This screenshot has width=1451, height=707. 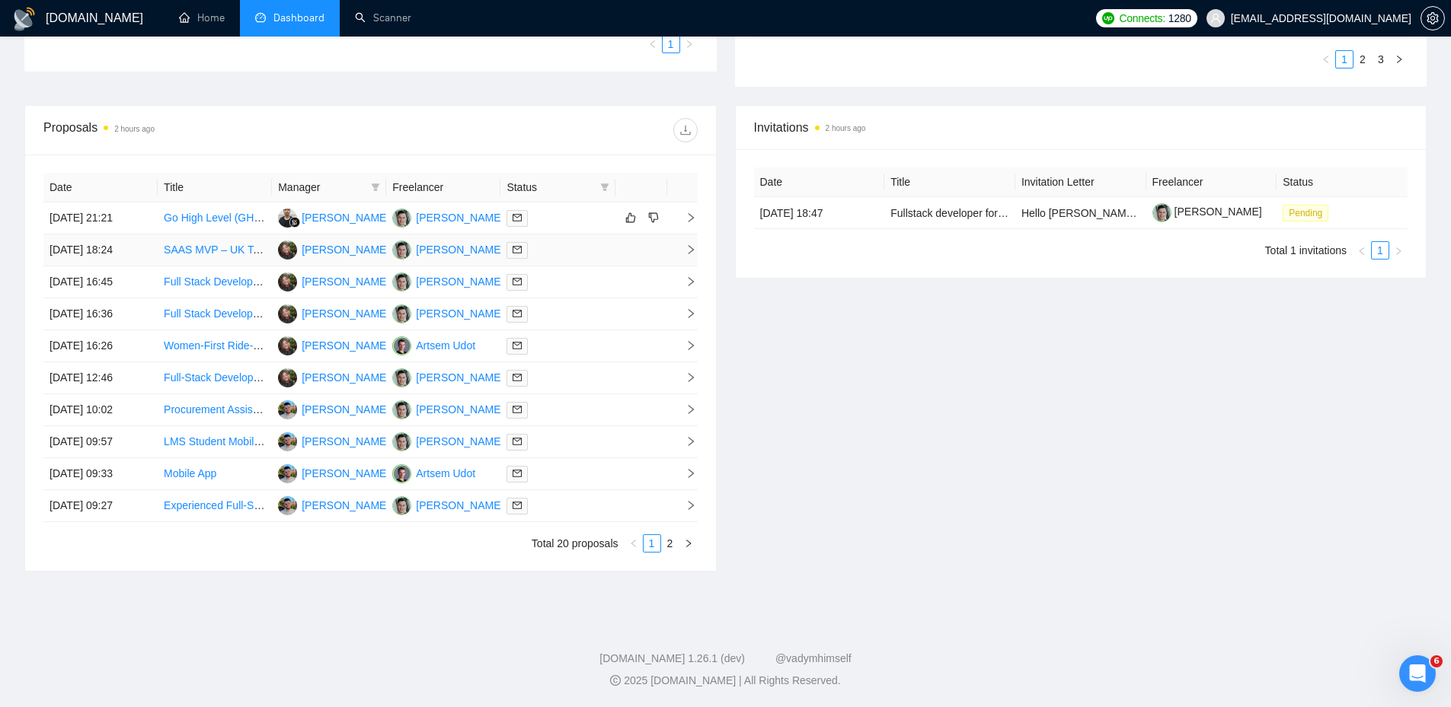 I want to click on span: download, so click(x=685, y=130).